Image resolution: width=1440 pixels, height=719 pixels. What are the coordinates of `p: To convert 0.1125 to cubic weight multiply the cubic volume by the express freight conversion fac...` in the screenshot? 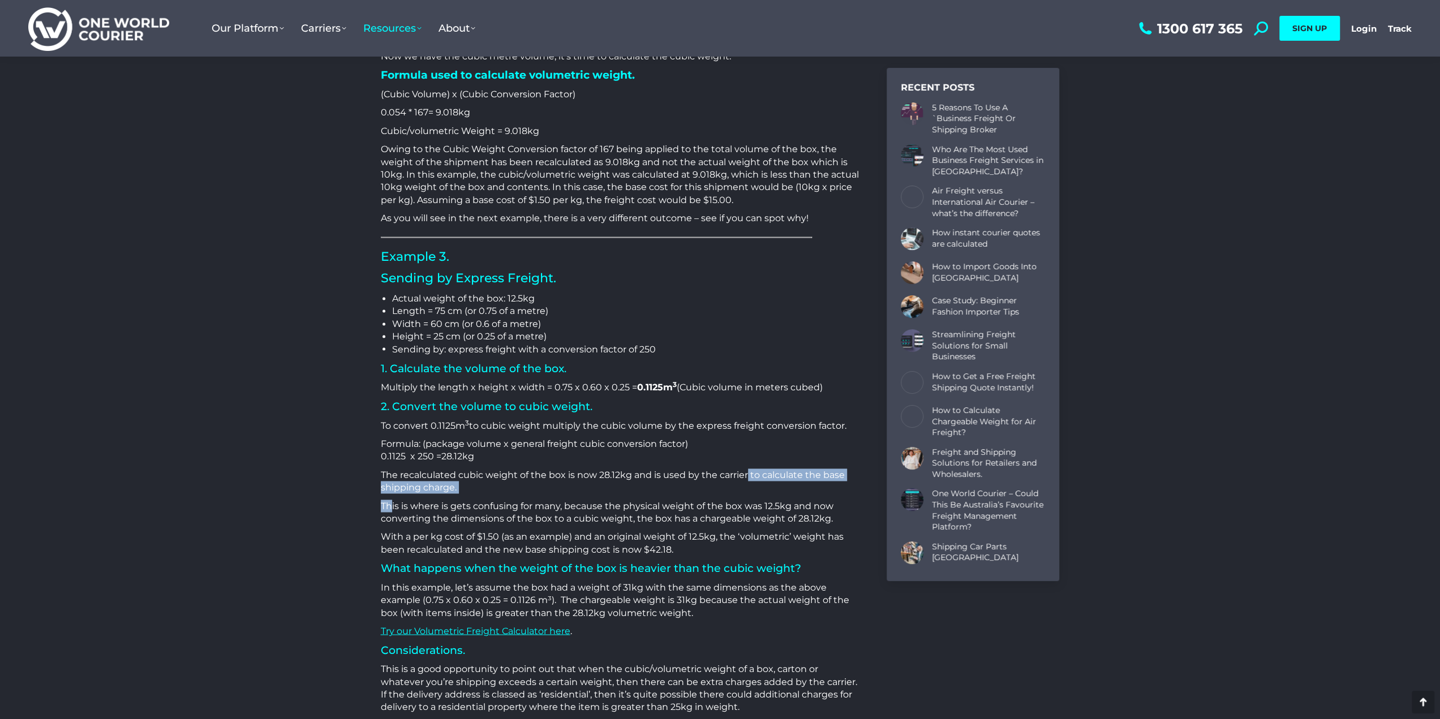 It's located at (619, 425).